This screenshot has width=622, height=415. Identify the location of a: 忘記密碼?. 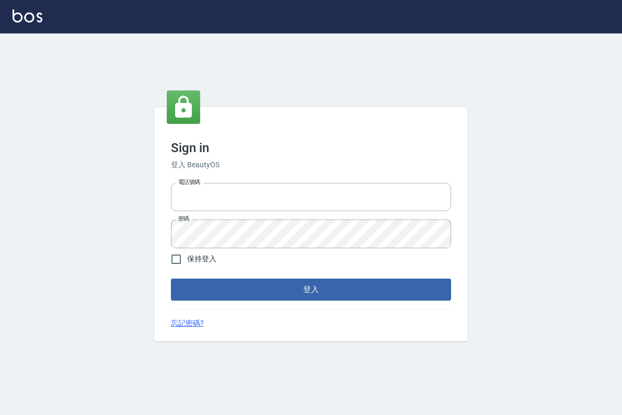
(187, 323).